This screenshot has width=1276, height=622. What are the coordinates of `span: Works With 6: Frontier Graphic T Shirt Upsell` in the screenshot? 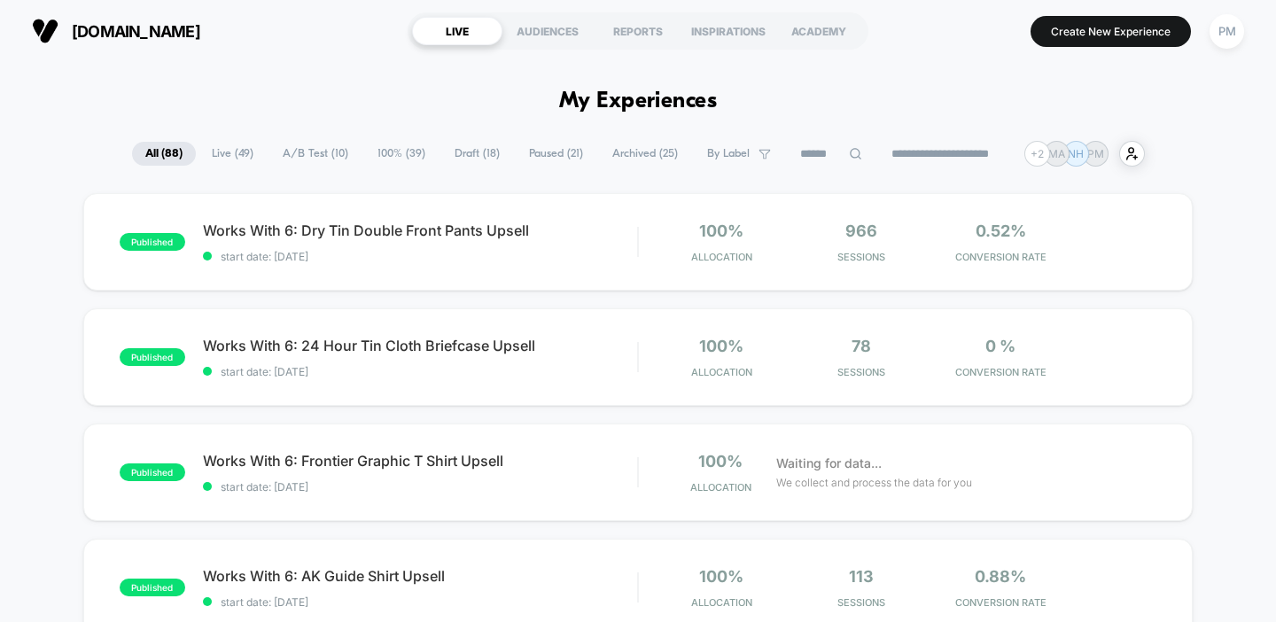 It's located at (420, 461).